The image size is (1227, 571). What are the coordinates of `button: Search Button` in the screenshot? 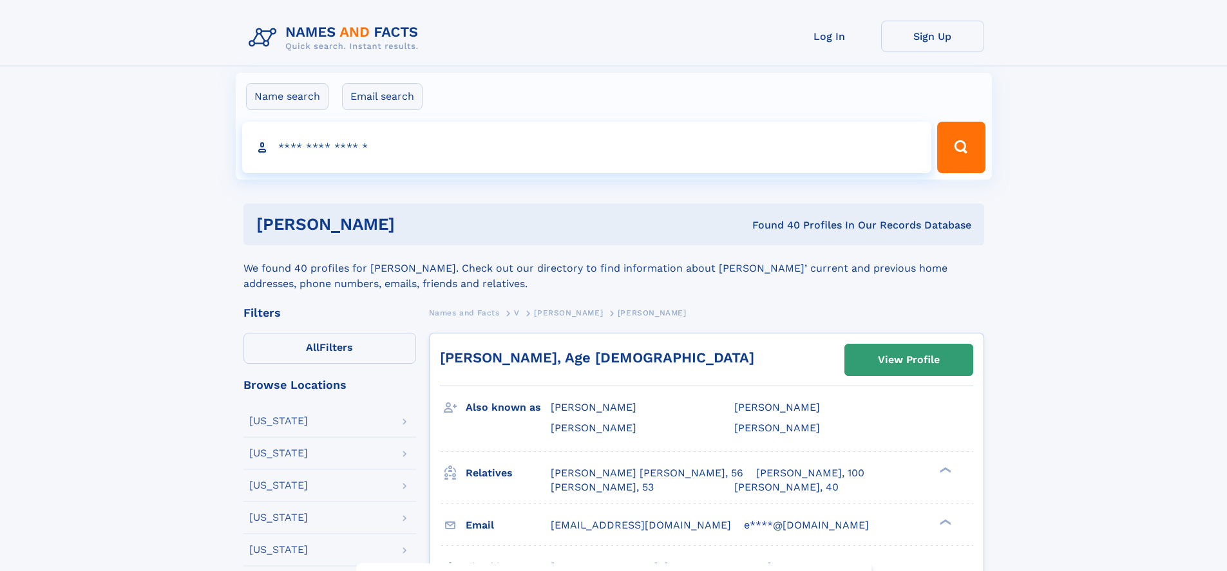 It's located at (961, 147).